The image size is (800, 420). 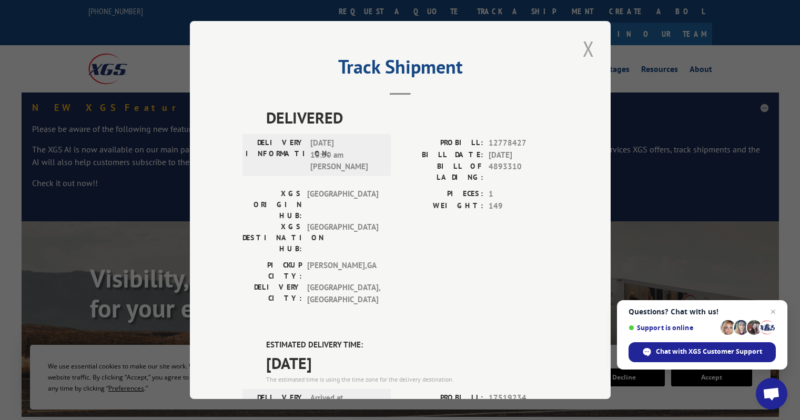 I want to click on h2: Track Shipment, so click(x=400, y=69).